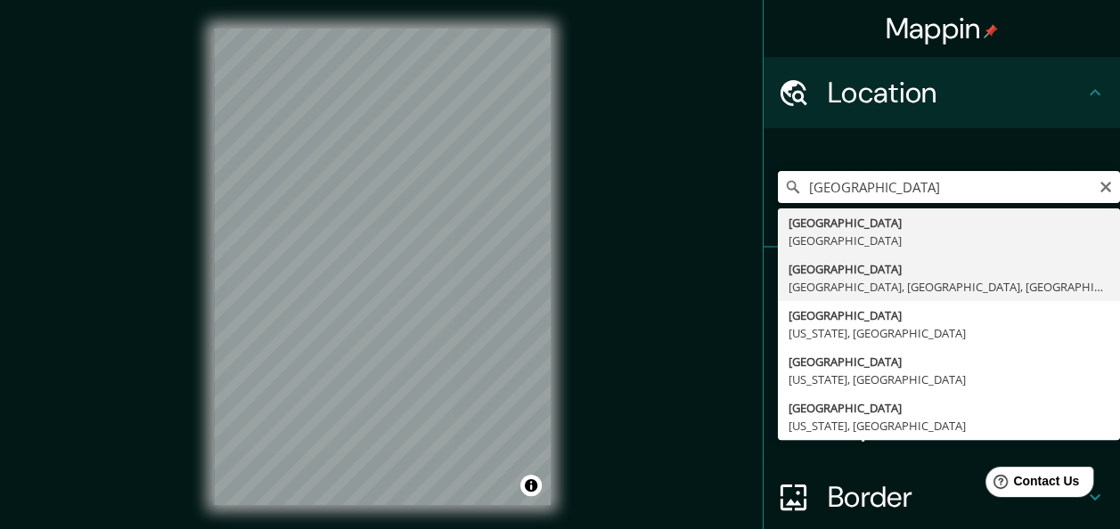 The image size is (1120, 529). I want to click on h4: Location, so click(956, 93).